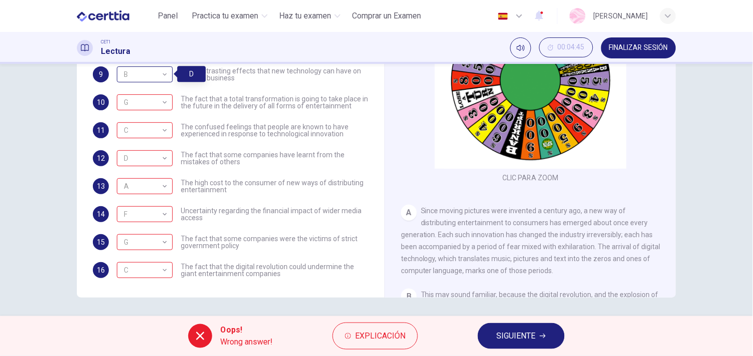  I want to click on button: FINALIZAR SESIÓN, so click(639, 48).